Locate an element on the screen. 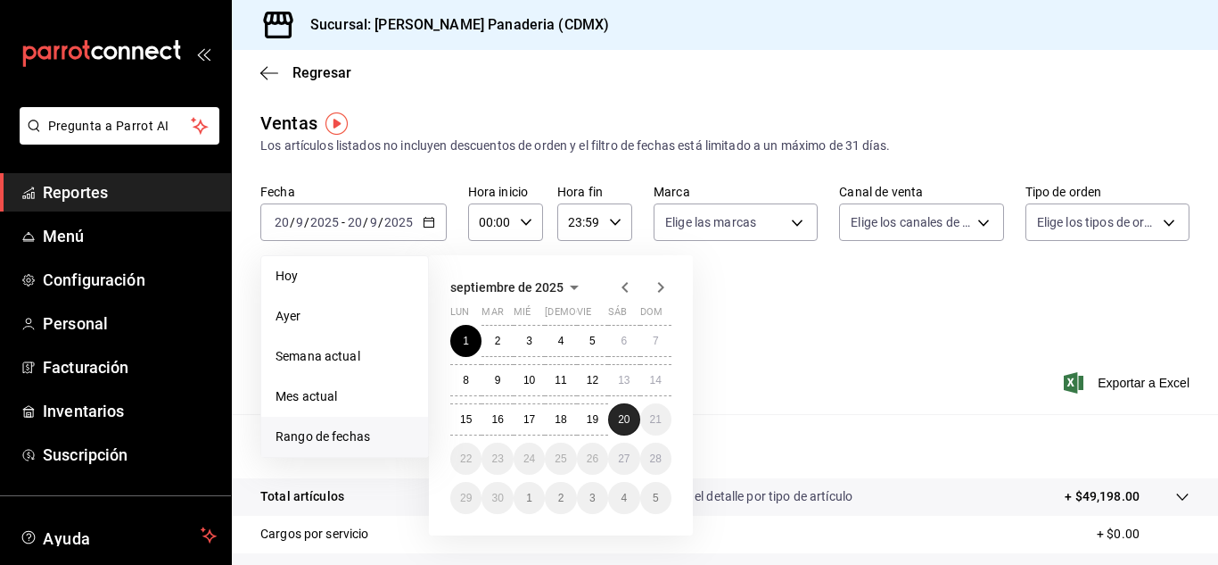 This screenshot has height=565, width=1218. abbr: 8 de septiembre de 2025 is located at coordinates (466, 380).